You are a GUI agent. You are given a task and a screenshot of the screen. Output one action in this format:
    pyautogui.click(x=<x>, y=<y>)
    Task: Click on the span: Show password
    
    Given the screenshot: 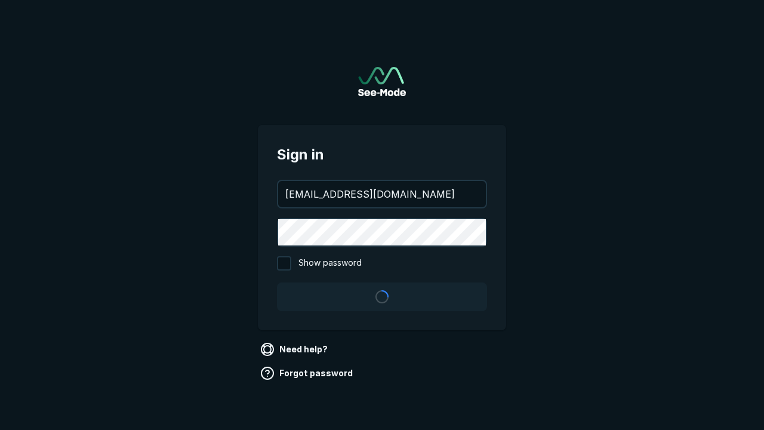 What is the action you would take?
    pyautogui.click(x=330, y=263)
    